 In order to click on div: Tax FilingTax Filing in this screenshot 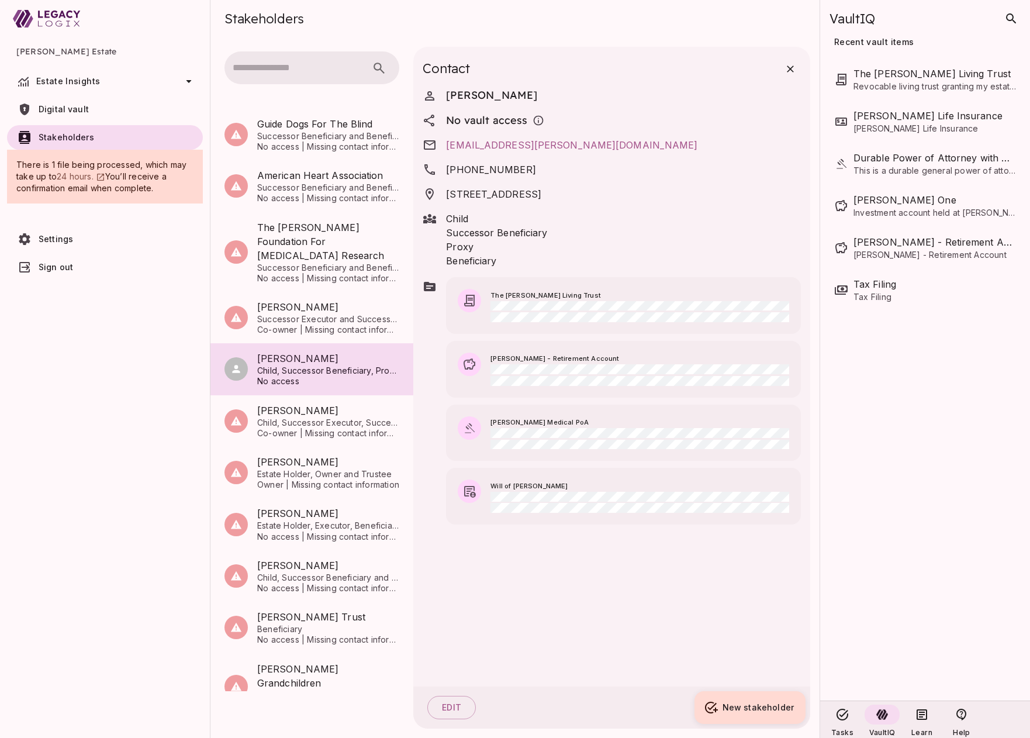, I will do `click(925, 290)`.